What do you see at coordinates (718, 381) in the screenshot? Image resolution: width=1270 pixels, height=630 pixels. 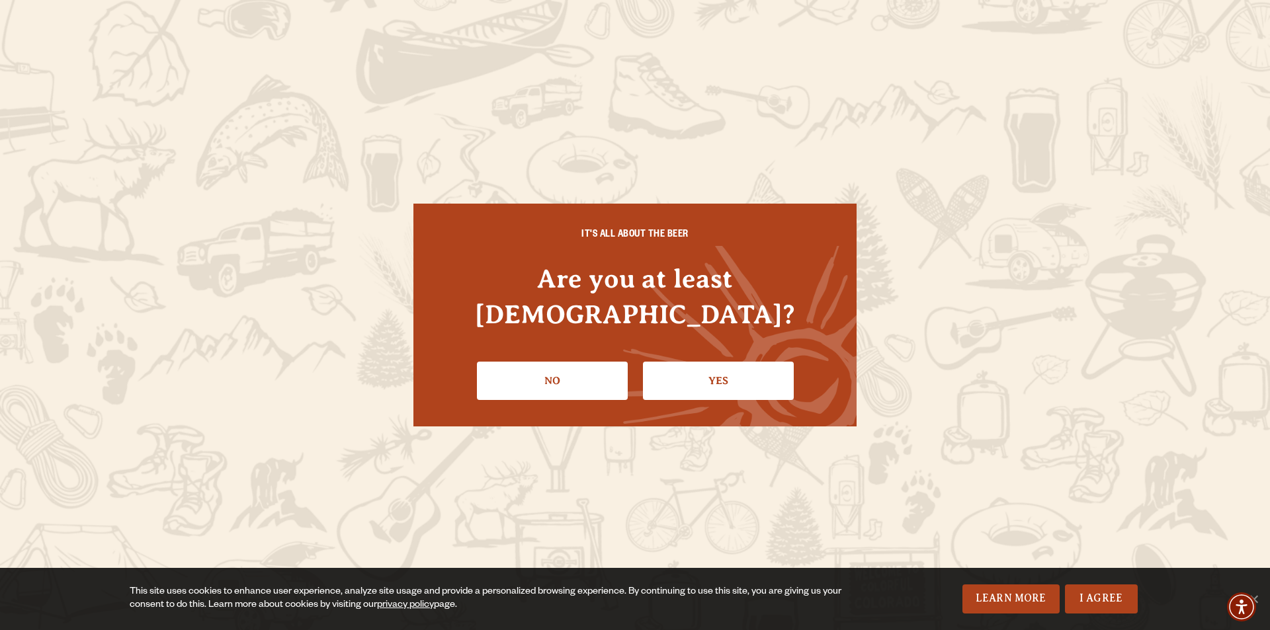 I see `a: Confirm I'm 21 or older` at bounding box center [718, 381].